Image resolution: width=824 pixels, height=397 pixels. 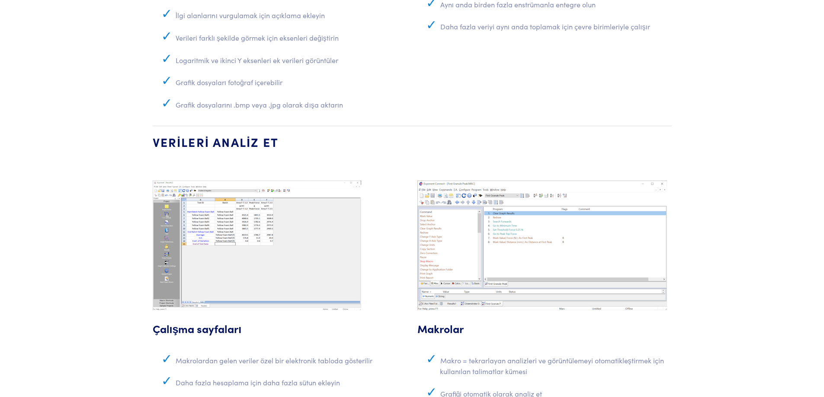 I want to click on font: Daha fazla veriyi aynı anda toplamak için çevre birimleriyle çalışır, so click(x=545, y=26).